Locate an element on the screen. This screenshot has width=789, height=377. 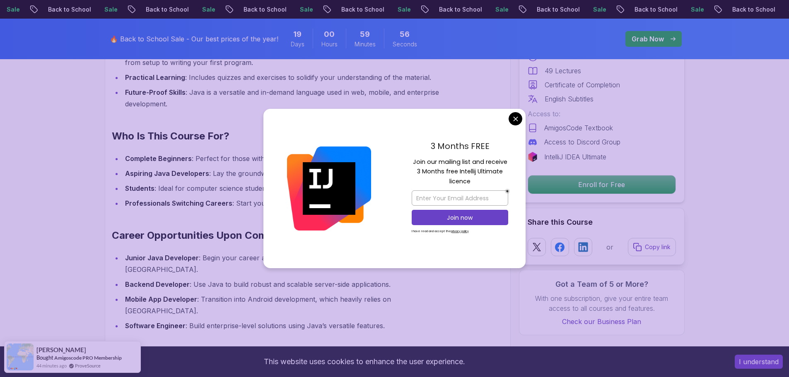
p: Grab Now is located at coordinates (648, 39).